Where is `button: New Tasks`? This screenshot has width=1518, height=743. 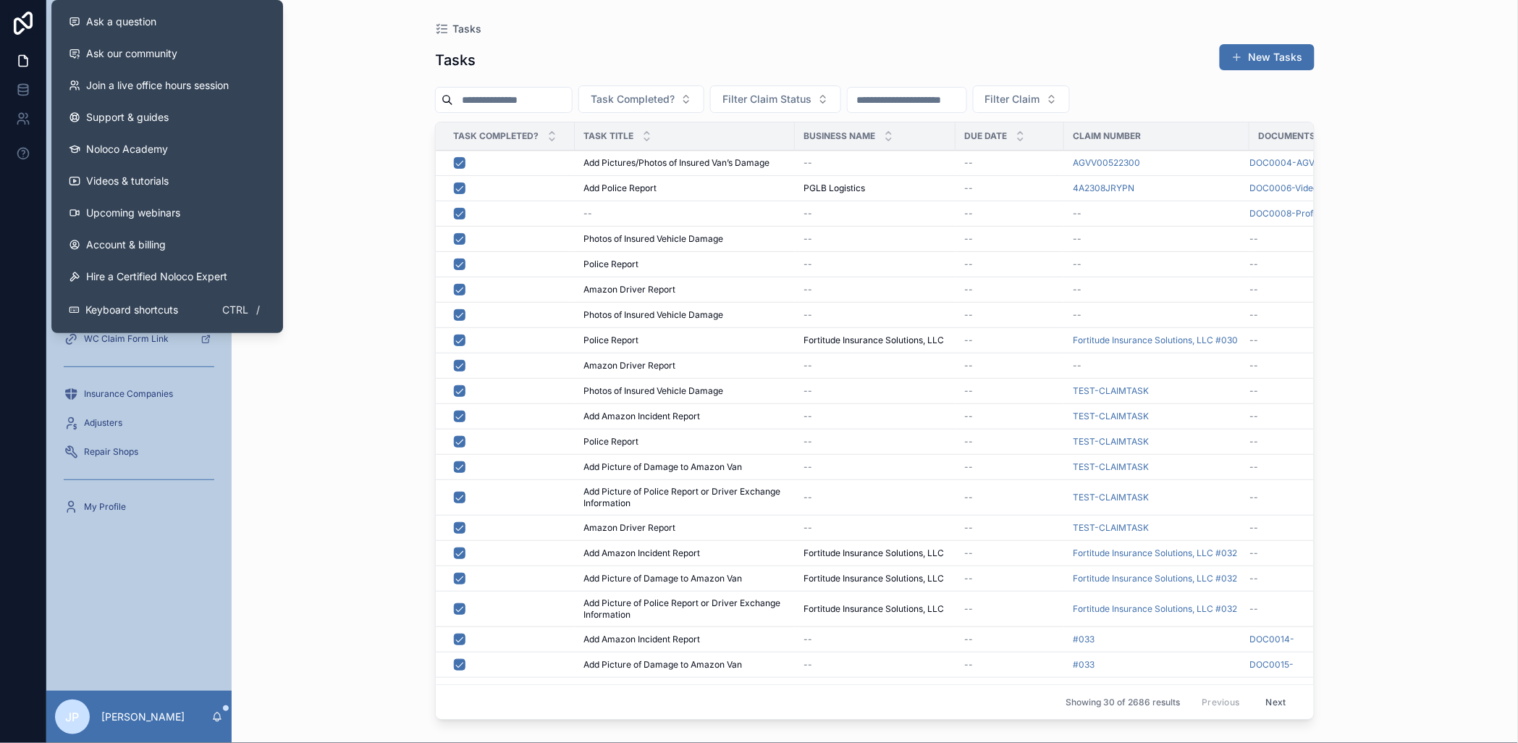 button: New Tasks is located at coordinates (1267, 57).